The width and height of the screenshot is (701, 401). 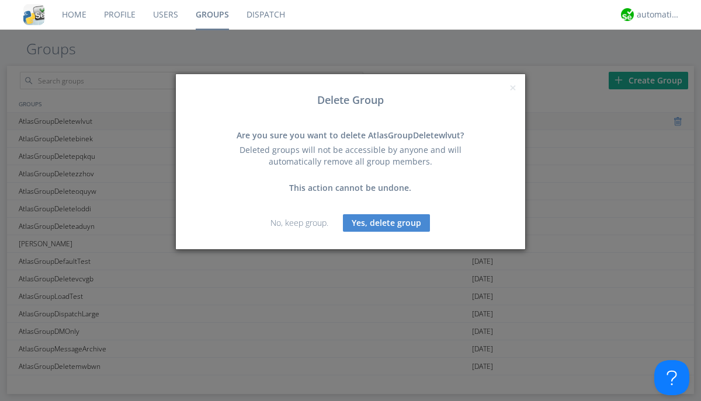 I want to click on button: Yes, delete group, so click(x=386, y=223).